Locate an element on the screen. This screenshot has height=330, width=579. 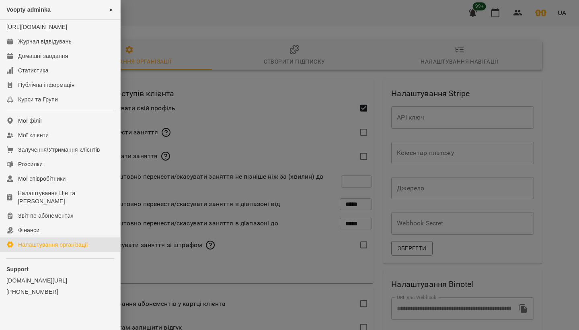
p: Support is located at coordinates (60, 269).